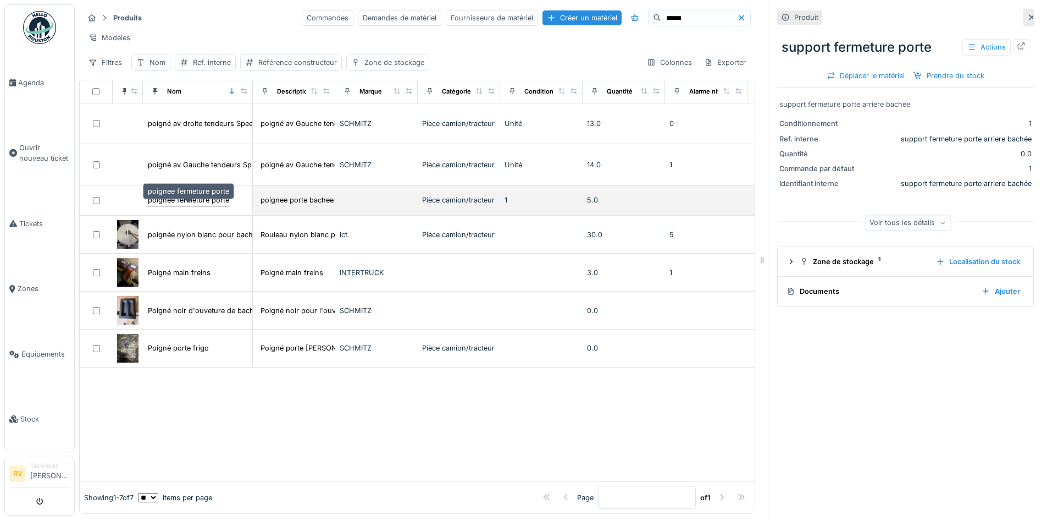 This screenshot has height=520, width=1047. I want to click on li: RV, so click(18, 473).